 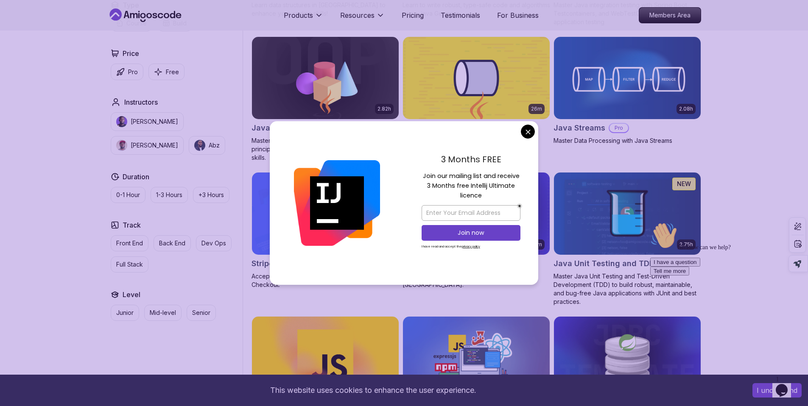 What do you see at coordinates (214, 145) in the screenshot?
I see `p: Abz` at bounding box center [214, 145].